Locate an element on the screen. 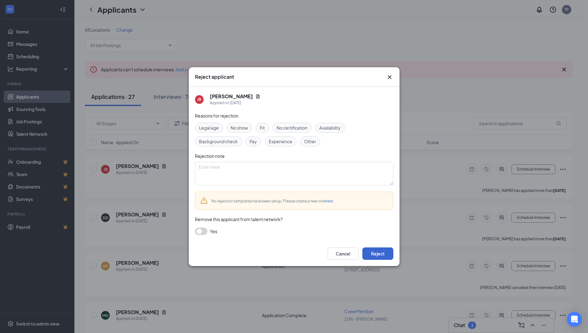 The image size is (588, 333). div: JB is located at coordinates (199, 99).